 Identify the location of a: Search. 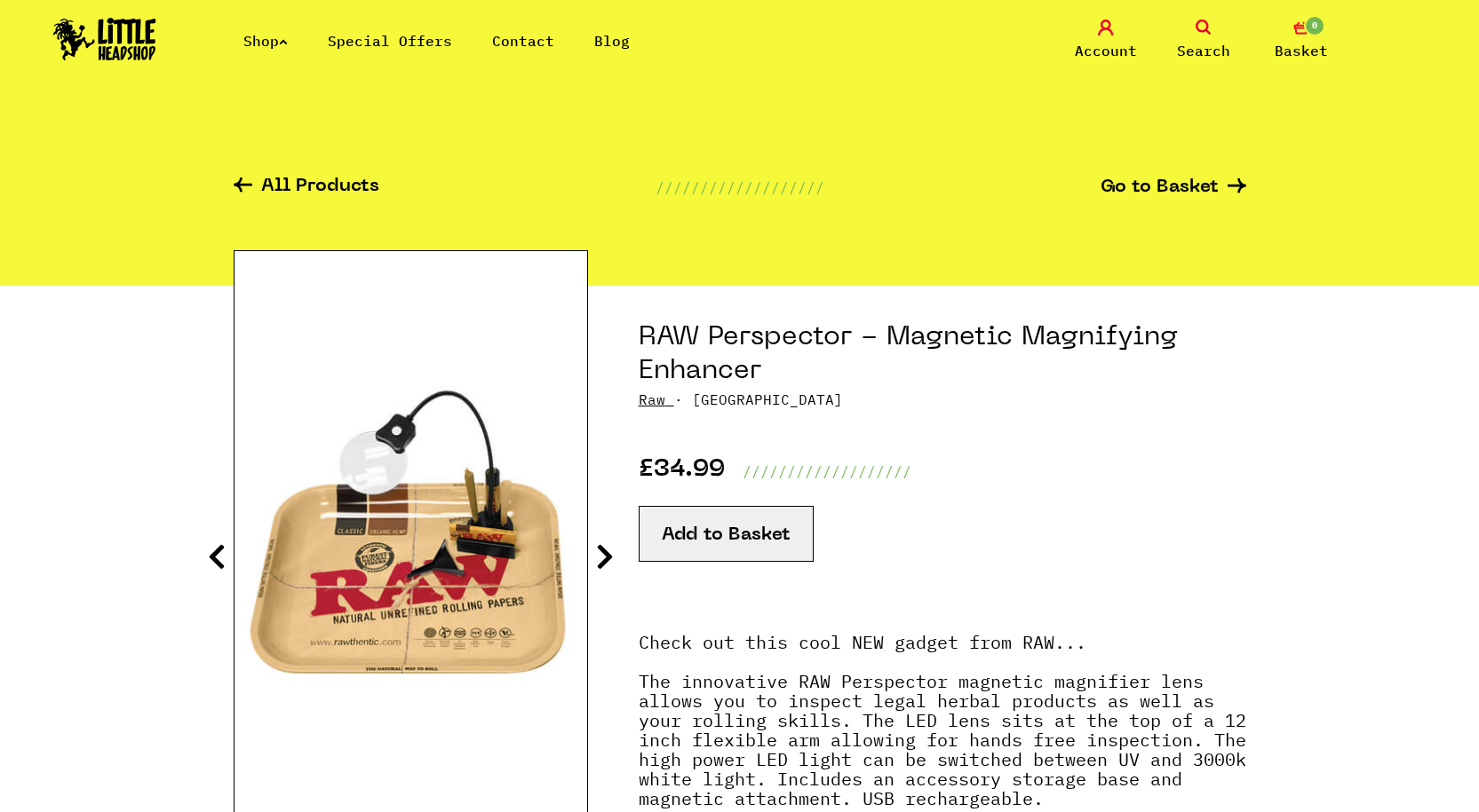
(1203, 40).